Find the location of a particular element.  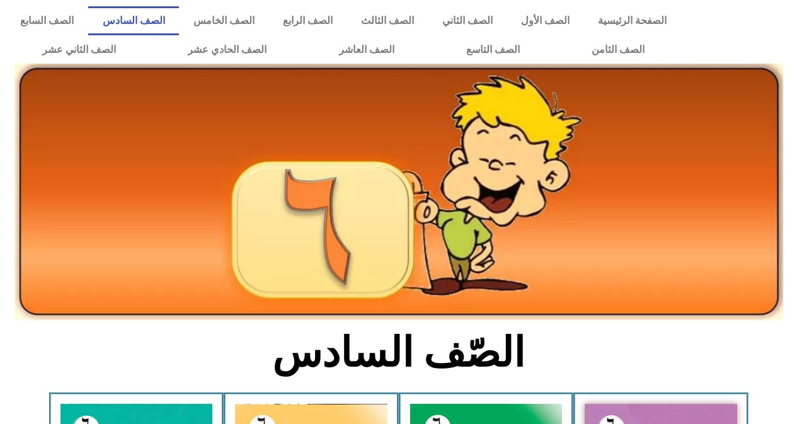

a: الصف الخامس is located at coordinates (224, 21).